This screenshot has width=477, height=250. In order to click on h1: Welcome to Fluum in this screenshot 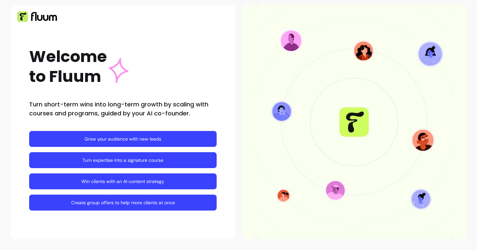, I will do `click(79, 67)`.